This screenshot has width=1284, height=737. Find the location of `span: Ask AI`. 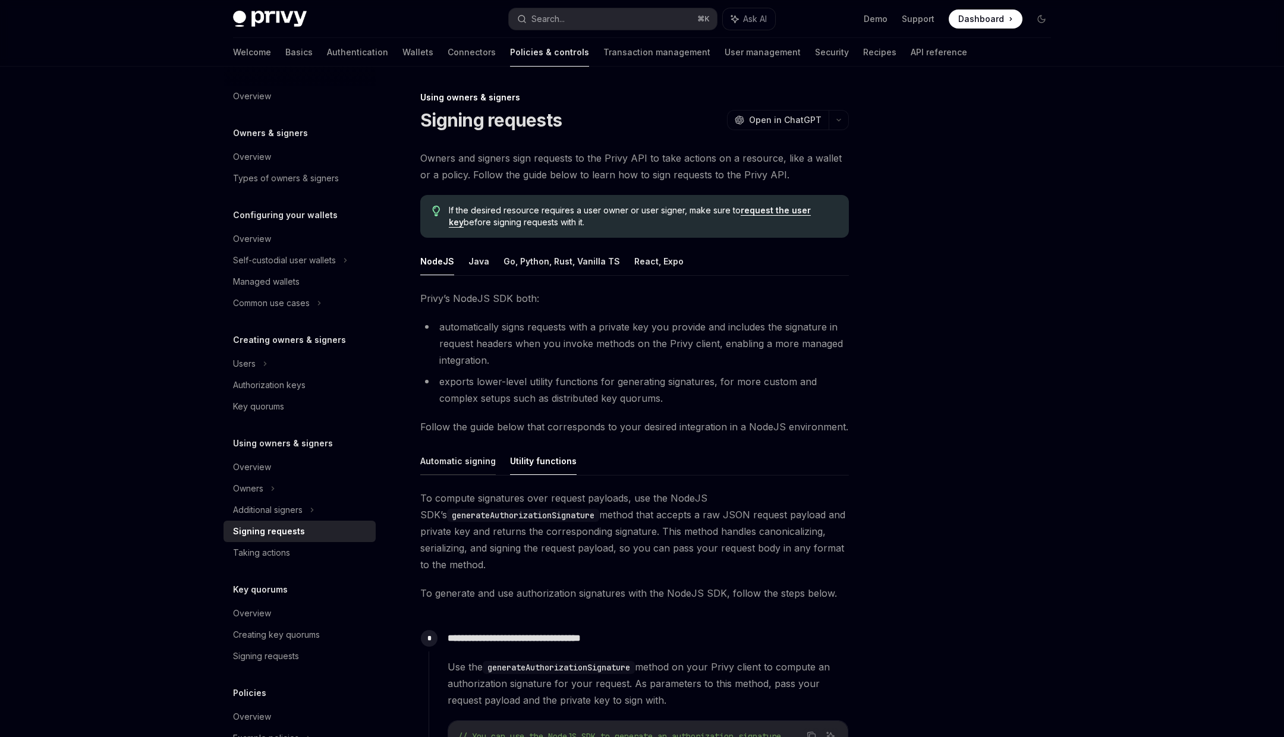

span: Ask AI is located at coordinates (755, 19).